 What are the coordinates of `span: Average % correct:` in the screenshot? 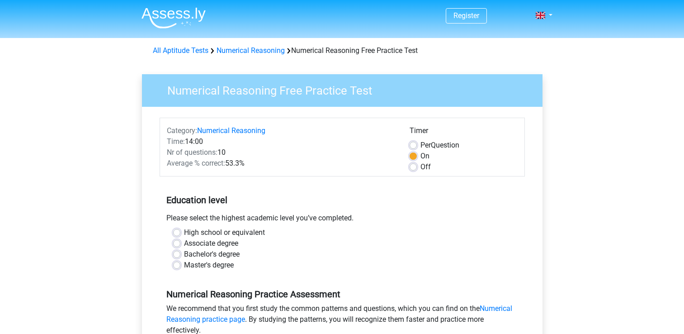 It's located at (196, 163).